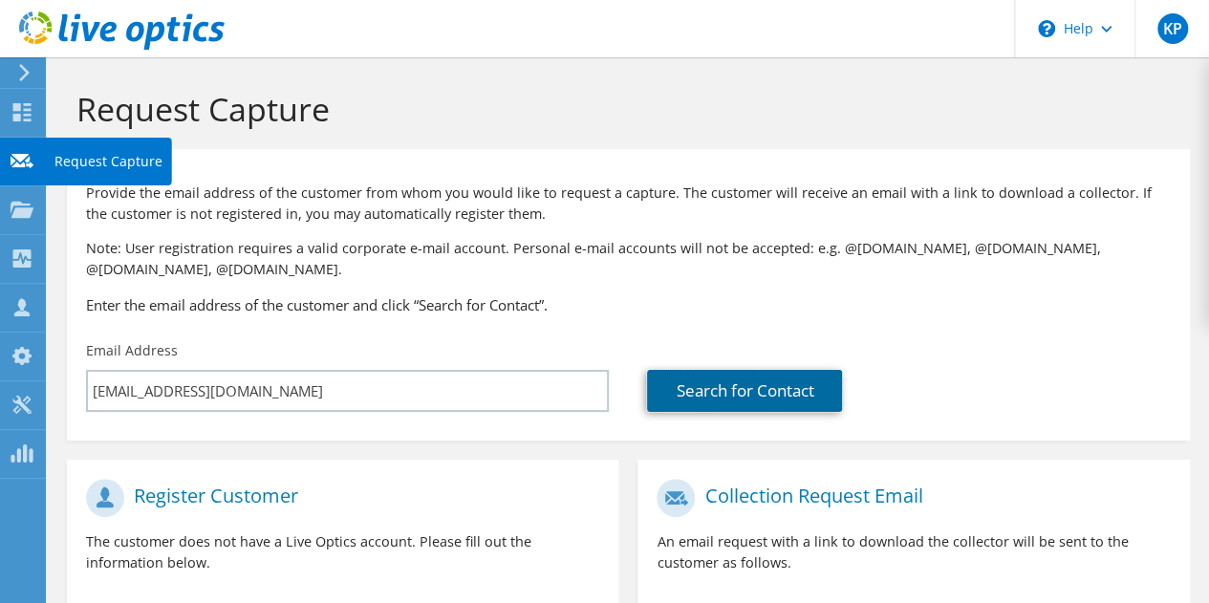 The width and height of the screenshot is (1209, 603). Describe the element at coordinates (108, 161) in the screenshot. I see `div: Request Capture` at that location.